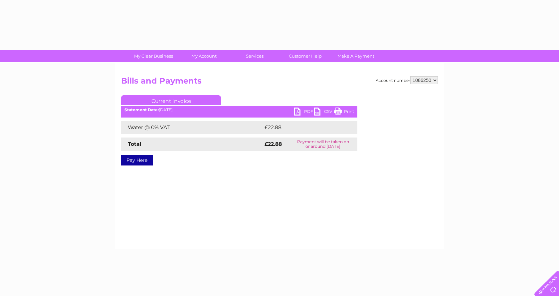 The image size is (559, 296). What do you see at coordinates (407, 80) in the screenshot?
I see `div: Account number` at bounding box center [407, 80].